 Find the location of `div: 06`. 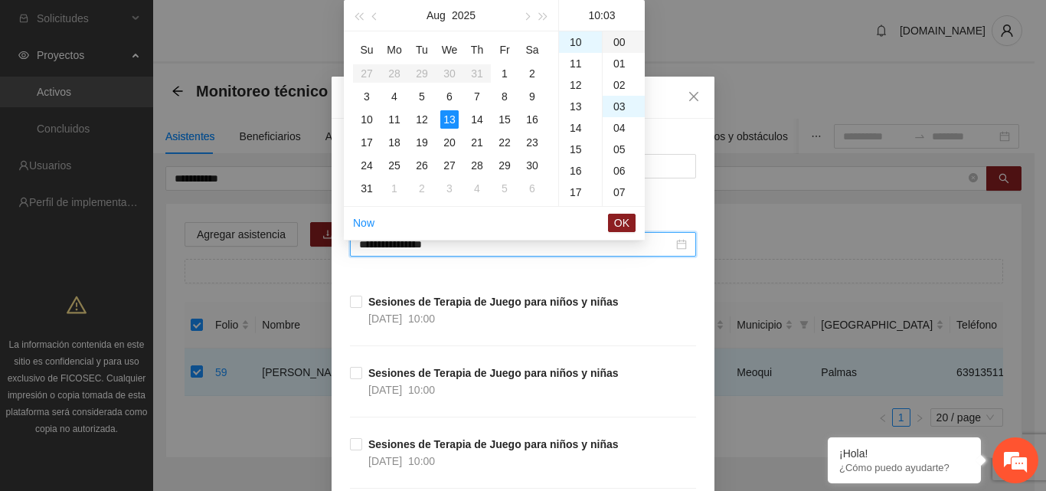

div: 06 is located at coordinates (623, 171).